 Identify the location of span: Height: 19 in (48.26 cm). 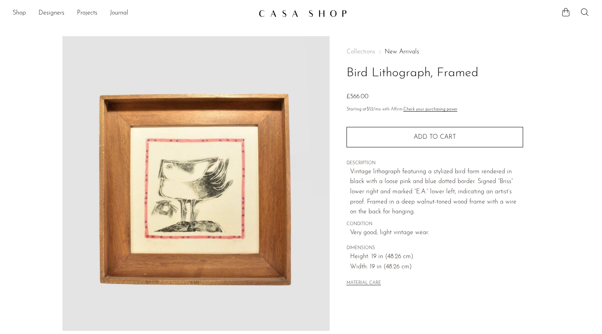
(436, 257).